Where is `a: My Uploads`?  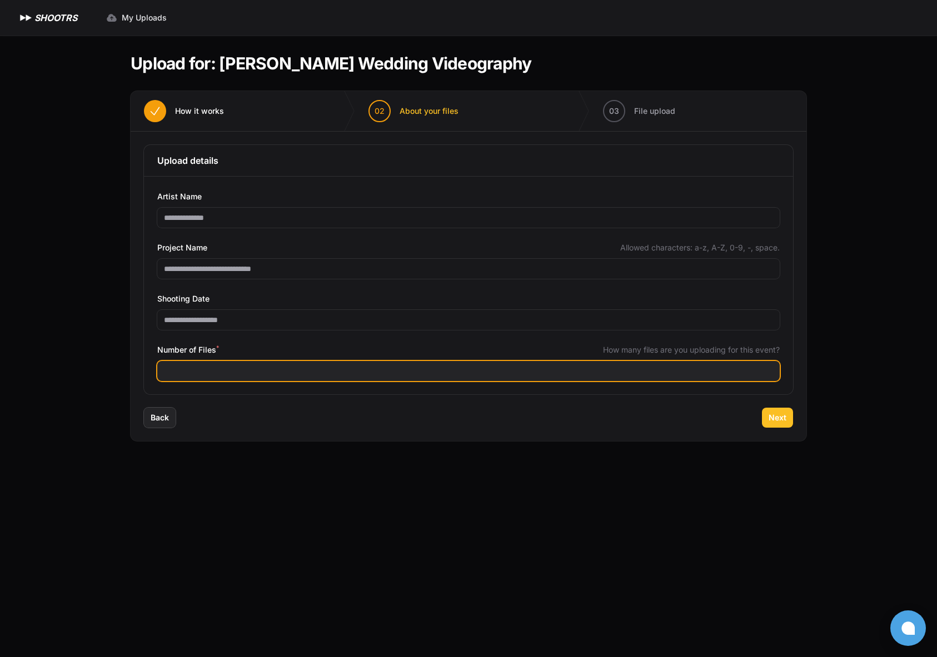
a: My Uploads is located at coordinates (136, 18).